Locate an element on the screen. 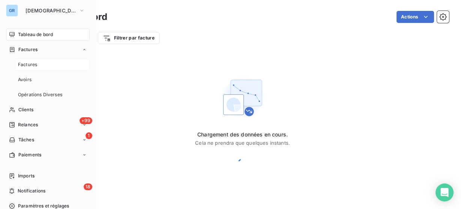  button: Filtrer par facture is located at coordinates (129, 38).